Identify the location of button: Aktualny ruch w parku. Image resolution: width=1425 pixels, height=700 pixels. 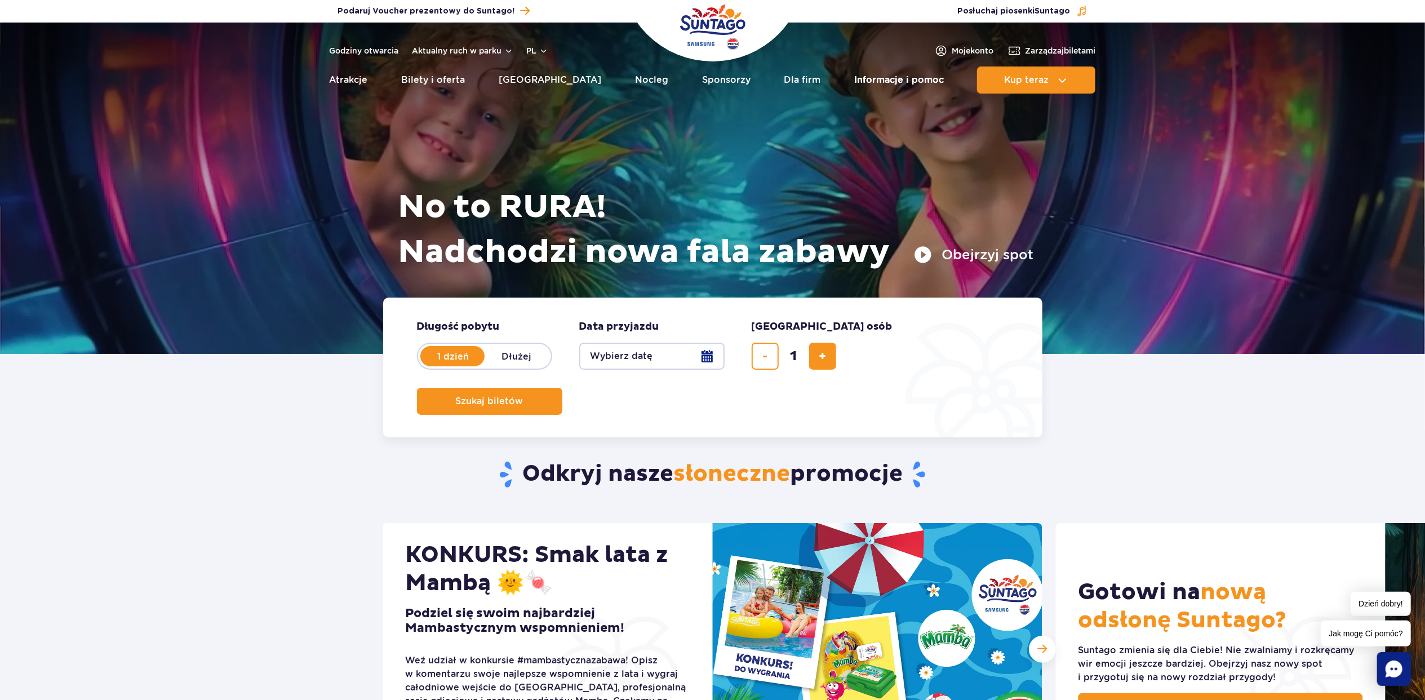
(463, 51).